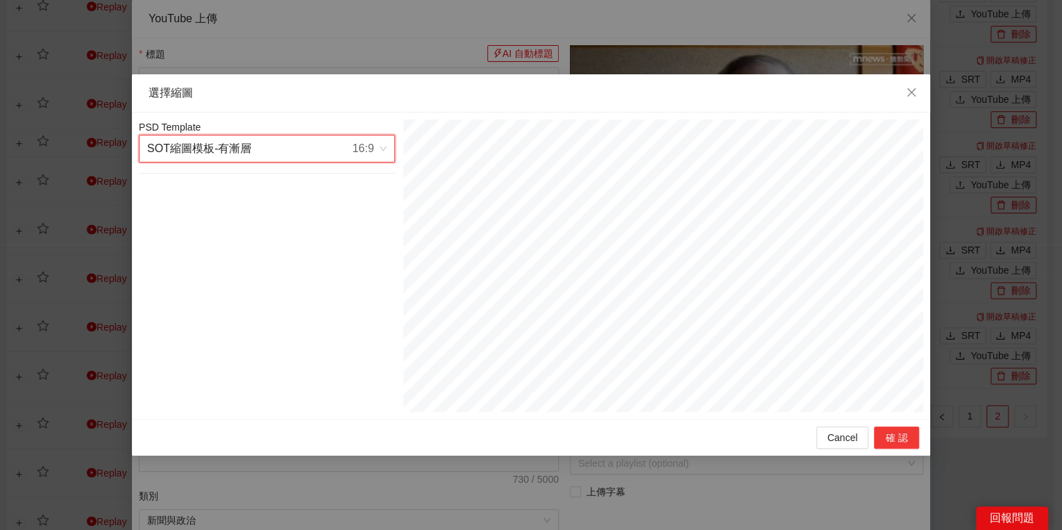 The height and width of the screenshot is (530, 1062). What do you see at coordinates (911, 92) in the screenshot?
I see `span: close` at bounding box center [911, 92].